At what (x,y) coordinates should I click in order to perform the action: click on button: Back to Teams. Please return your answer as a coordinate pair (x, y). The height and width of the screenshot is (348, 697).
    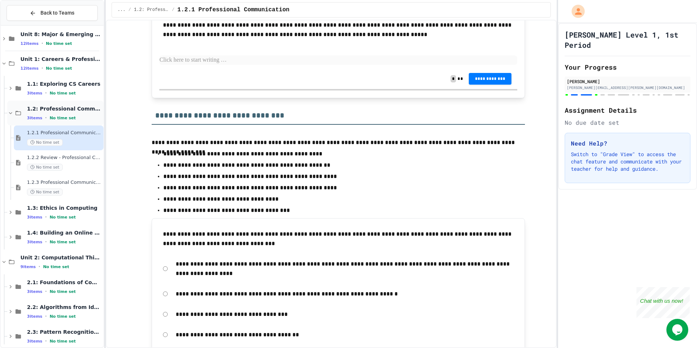
    Looking at the image, I should click on (52, 13).